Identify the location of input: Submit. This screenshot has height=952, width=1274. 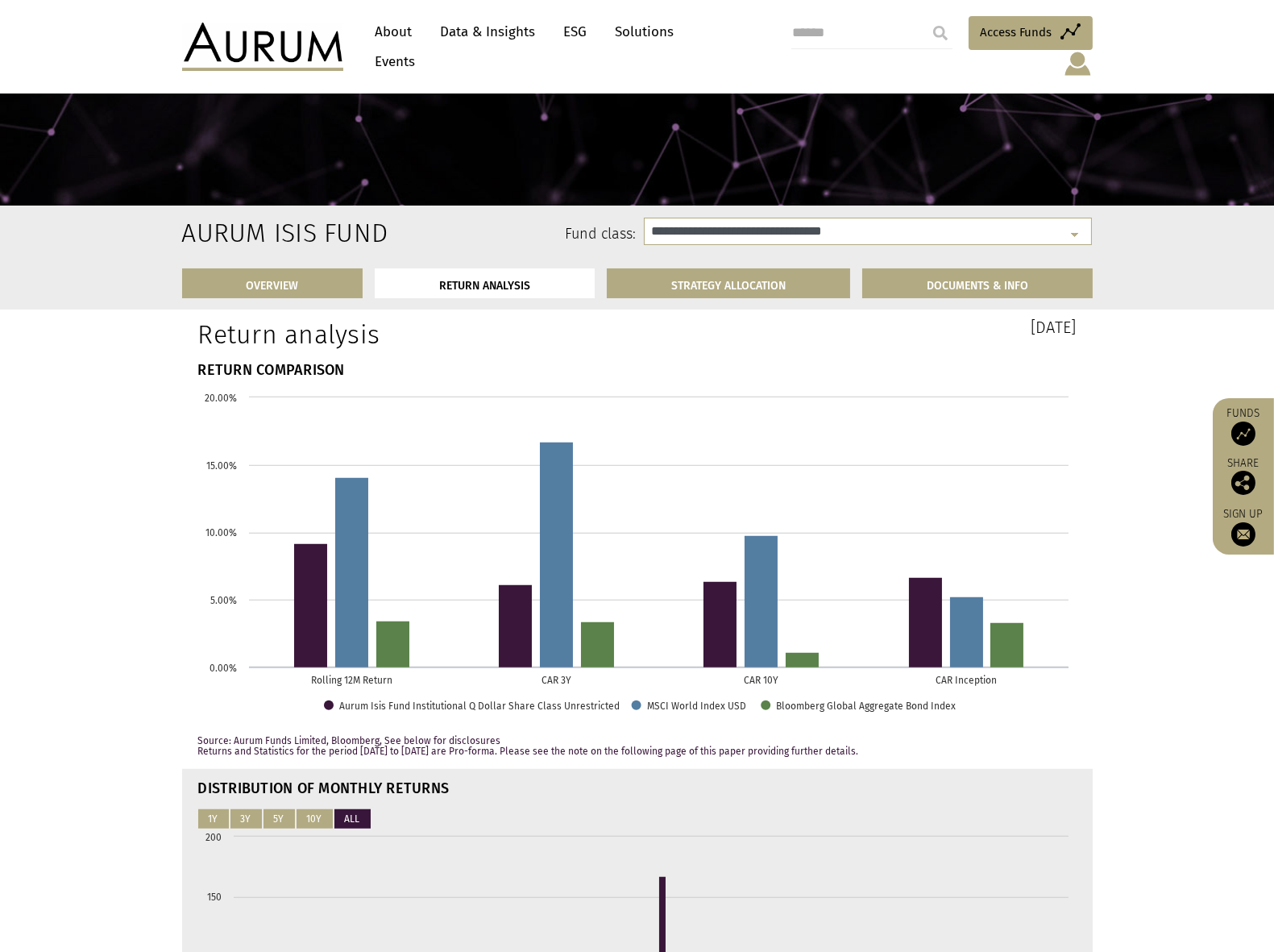
(941, 33).